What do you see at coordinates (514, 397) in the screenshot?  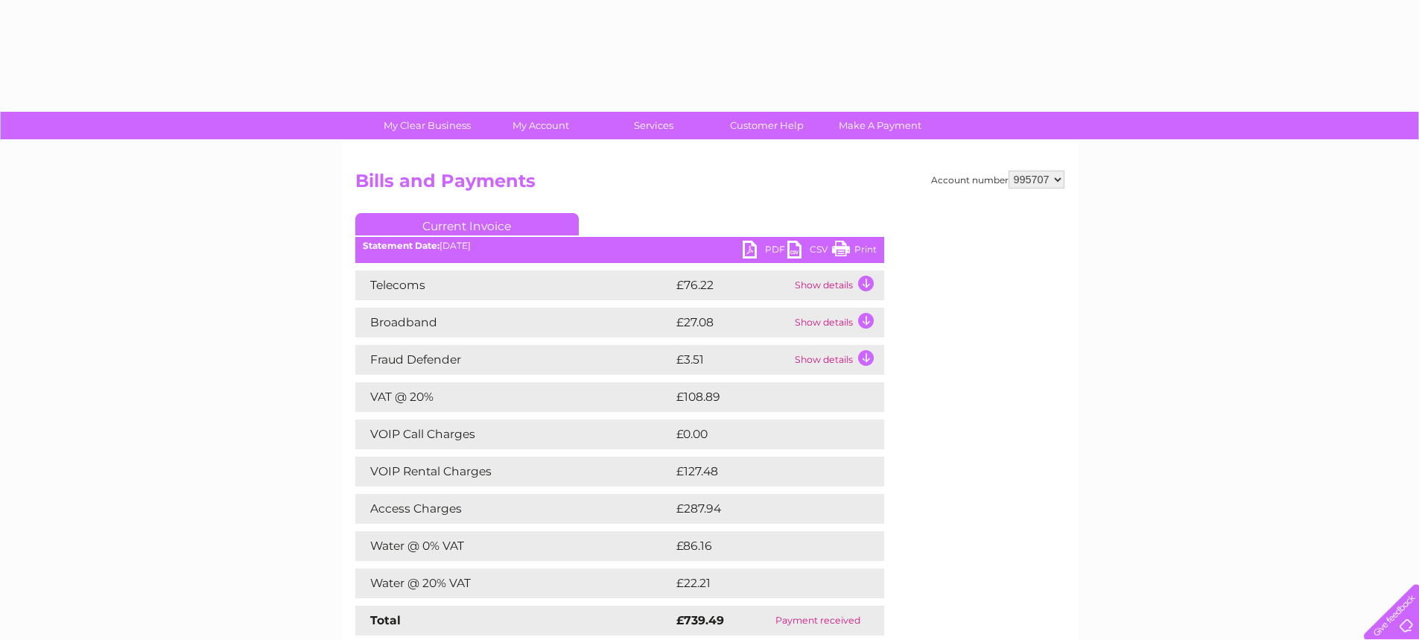 I see `td: VAT @ 20%` at bounding box center [514, 397].